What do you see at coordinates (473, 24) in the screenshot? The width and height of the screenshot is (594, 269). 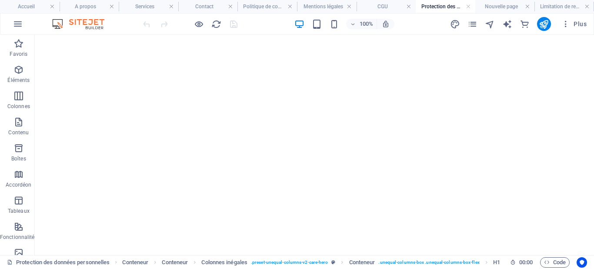 I see `button: pages` at bounding box center [473, 24].